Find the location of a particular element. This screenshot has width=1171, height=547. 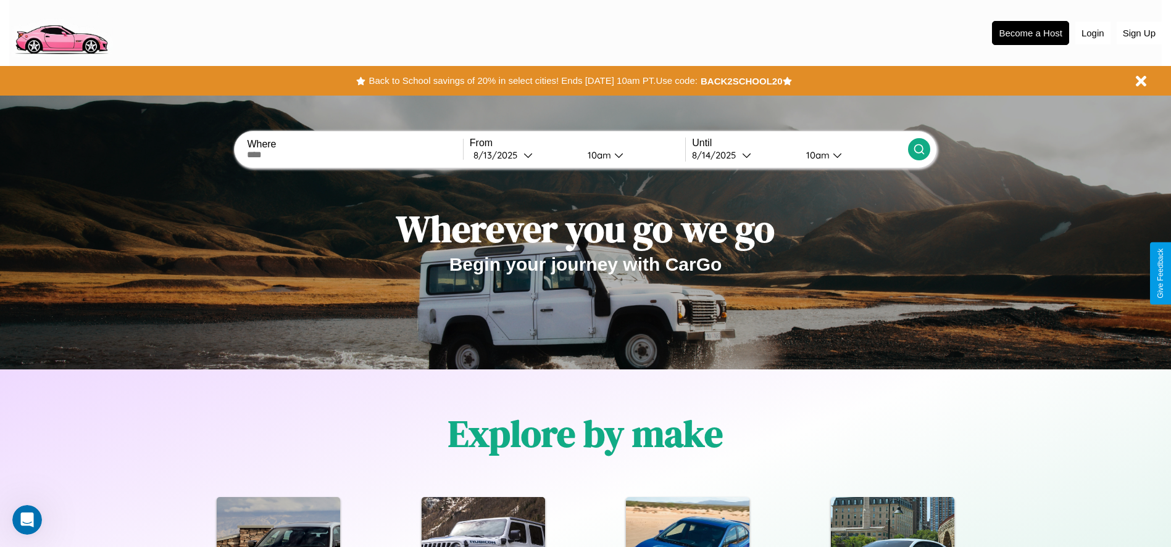

div: 8 / 13 / 2025 is located at coordinates (498, 155).